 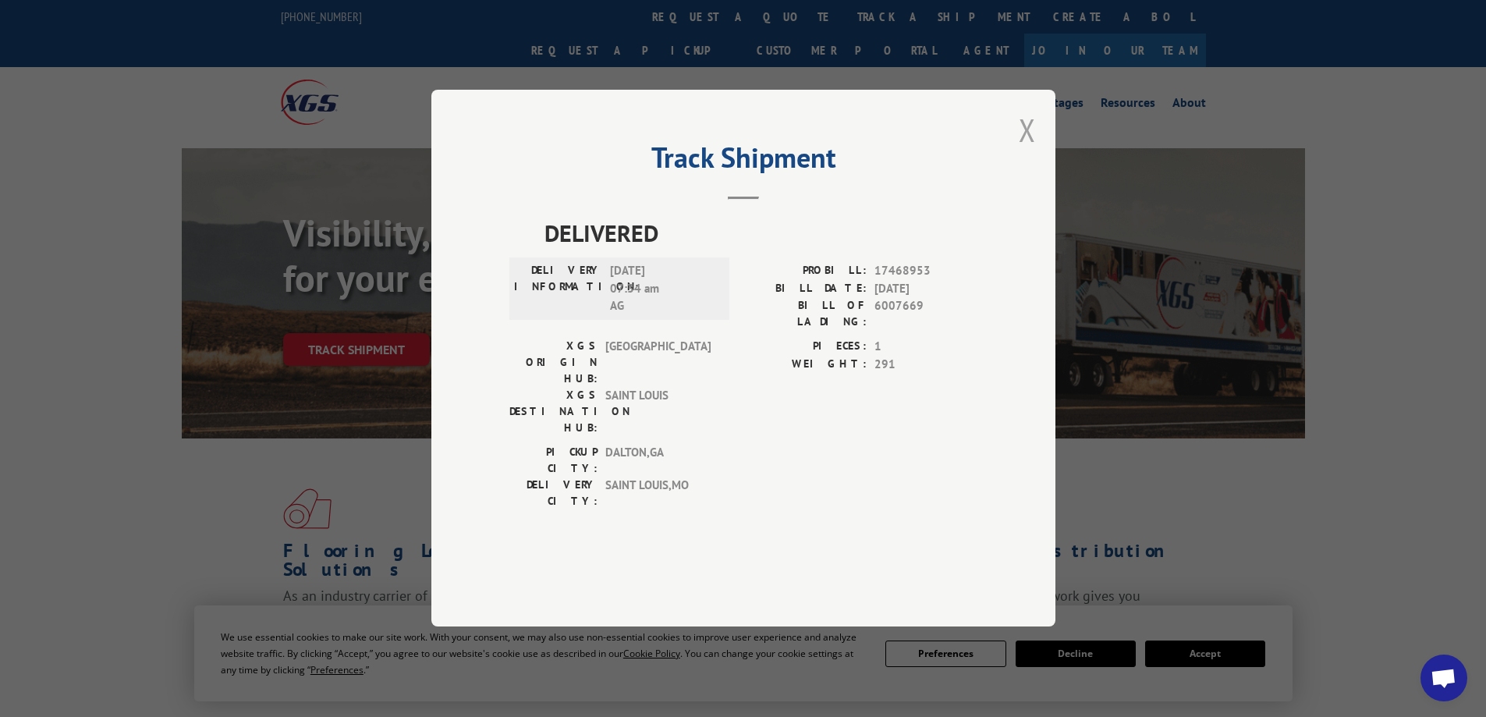 What do you see at coordinates (761, 233) in the screenshot?
I see `span: DELIVERED` at bounding box center [761, 233].